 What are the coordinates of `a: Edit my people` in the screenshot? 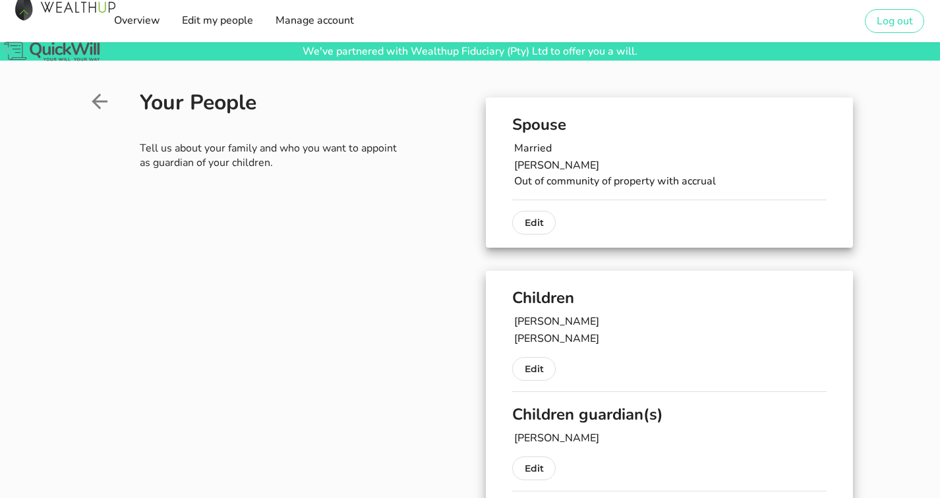 It's located at (217, 21).